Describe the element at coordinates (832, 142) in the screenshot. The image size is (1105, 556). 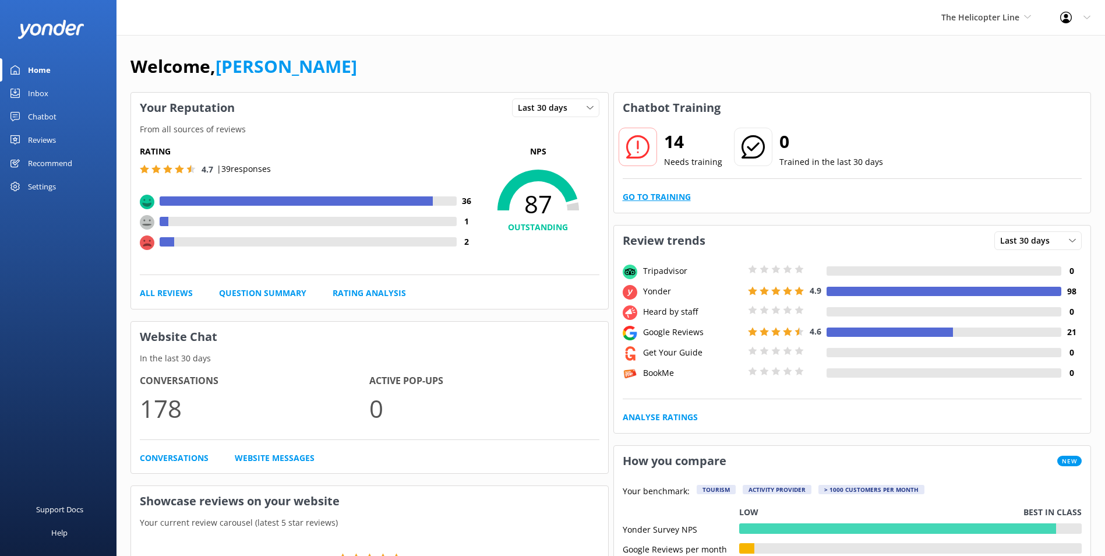
I see `h2: 0` at that location.